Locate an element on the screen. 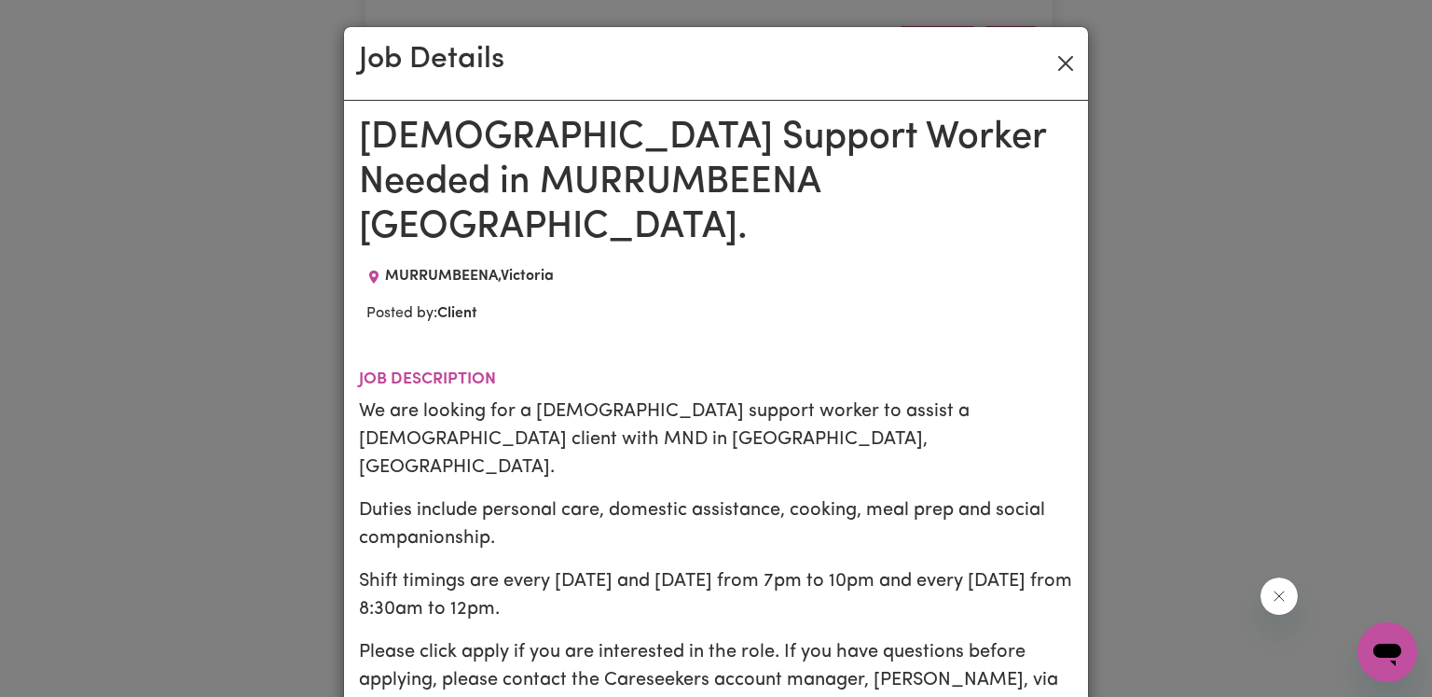 This screenshot has width=1432, height=697. span: Need any help? is located at coordinates (62, 21).